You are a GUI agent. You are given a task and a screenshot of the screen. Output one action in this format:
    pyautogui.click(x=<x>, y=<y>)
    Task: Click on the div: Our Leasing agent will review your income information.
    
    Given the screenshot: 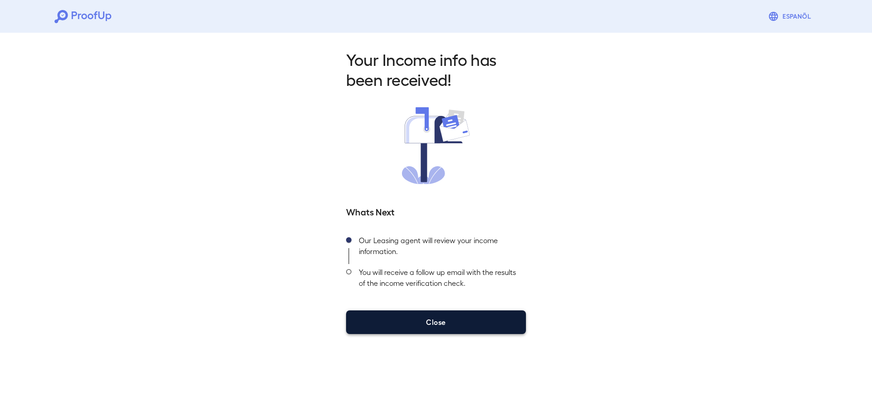 What is the action you would take?
    pyautogui.click(x=439, y=248)
    